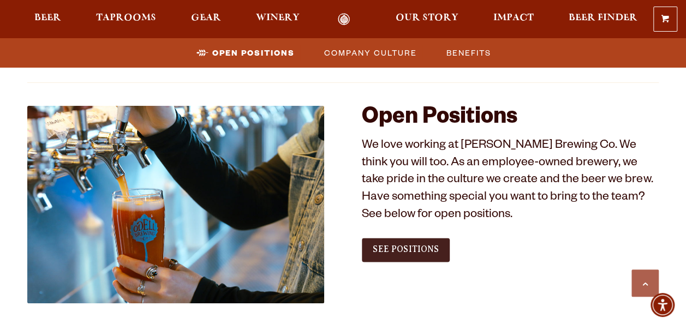  What do you see at coordinates (511, 119) in the screenshot?
I see `h2: Open Positions` at bounding box center [511, 119].